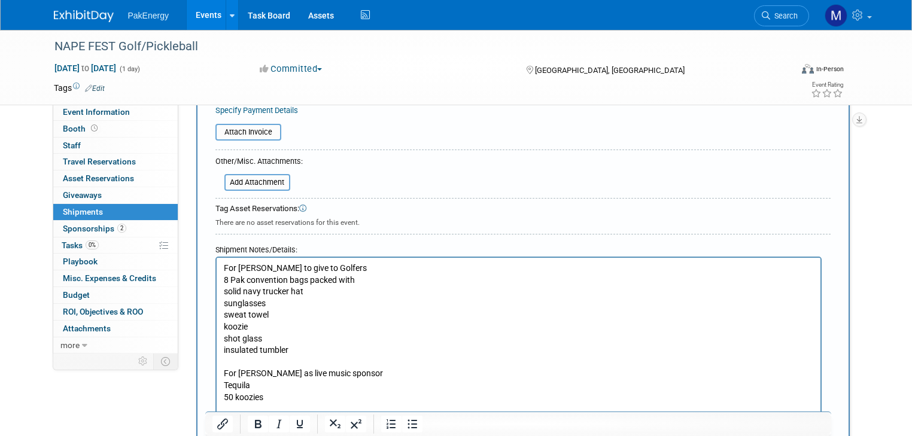  What do you see at coordinates (99, 162) in the screenshot?
I see `span: Travel Reservations` at bounding box center [99, 162].